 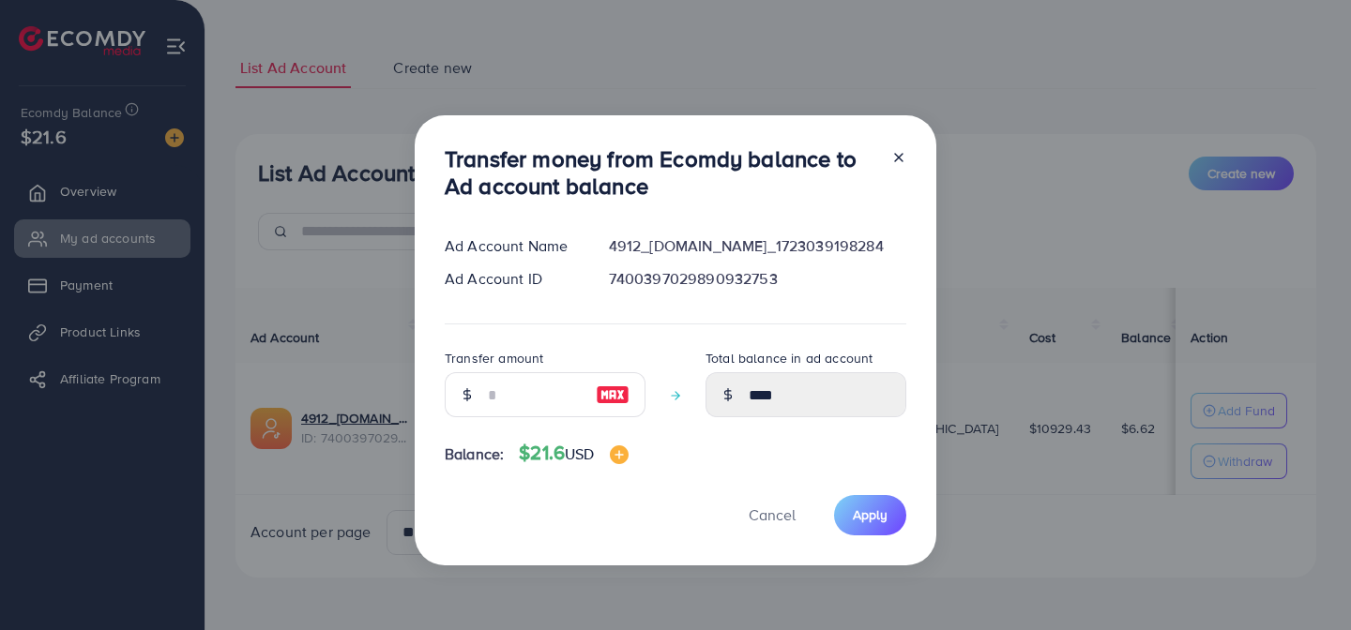 What do you see at coordinates (579, 454) in the screenshot?
I see `span: USD` at bounding box center [579, 454].